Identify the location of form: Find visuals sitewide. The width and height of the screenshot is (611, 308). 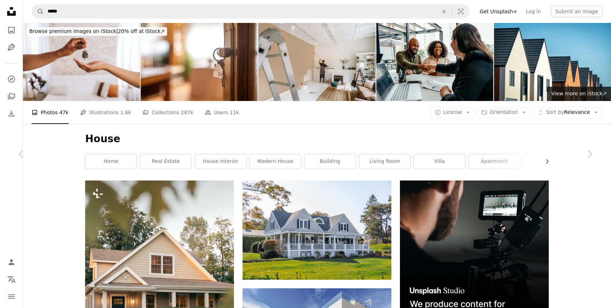
(251, 11).